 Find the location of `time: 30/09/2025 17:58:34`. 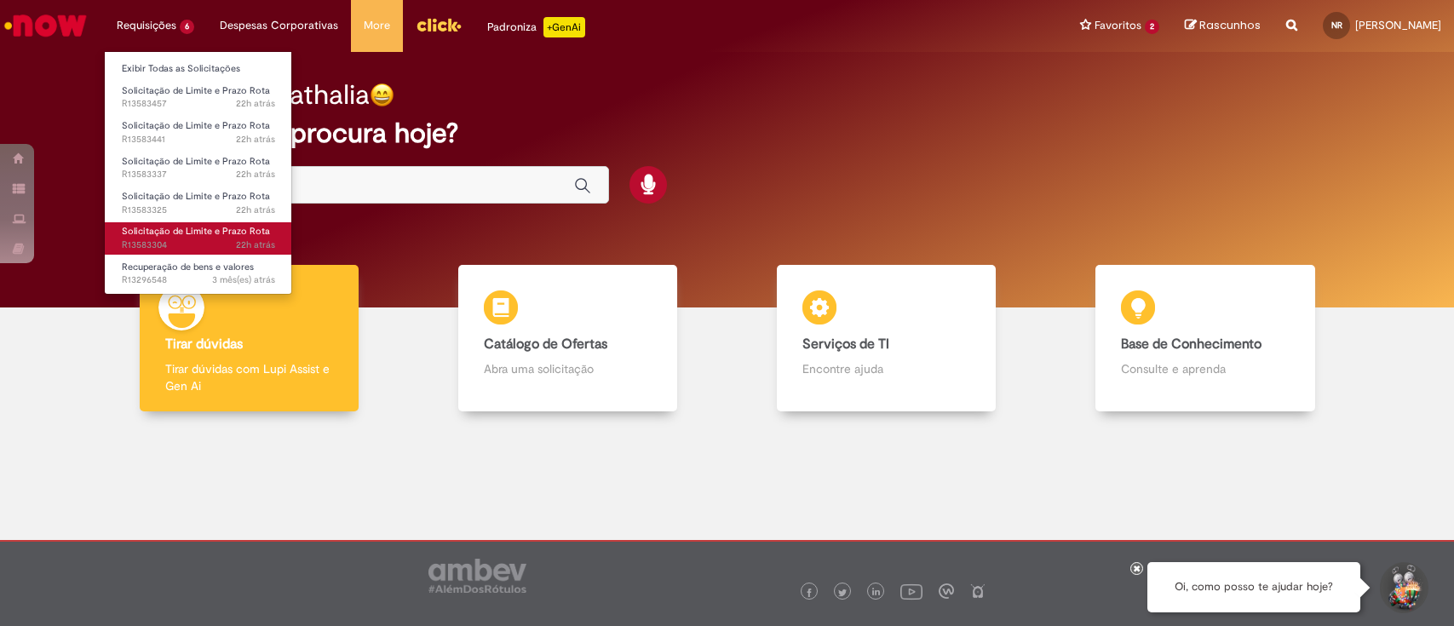

time: 30/09/2025 17:58:34 is located at coordinates (255, 139).